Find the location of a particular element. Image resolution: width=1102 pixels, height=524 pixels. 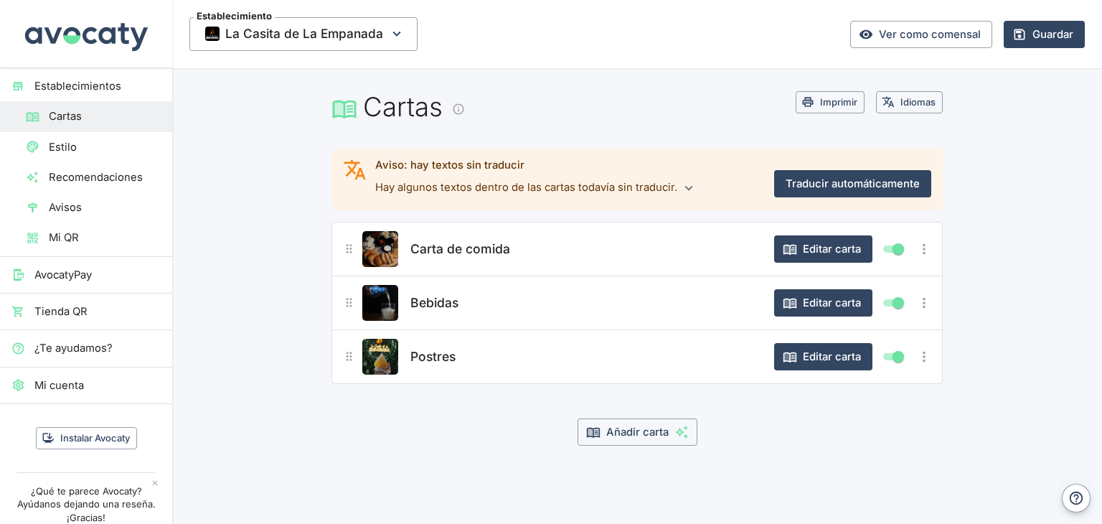

button: Idiomas is located at coordinates (909, 102).